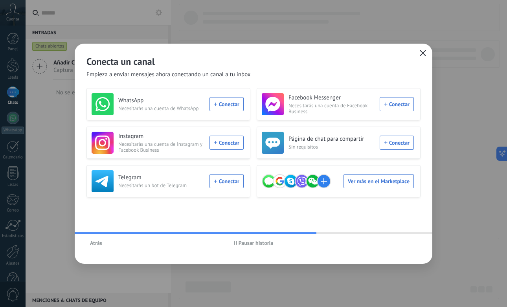 The image size is (507, 307). Describe the element at coordinates (161, 185) in the screenshot. I see `span: Necesitarás un bot de Telegram` at that location.